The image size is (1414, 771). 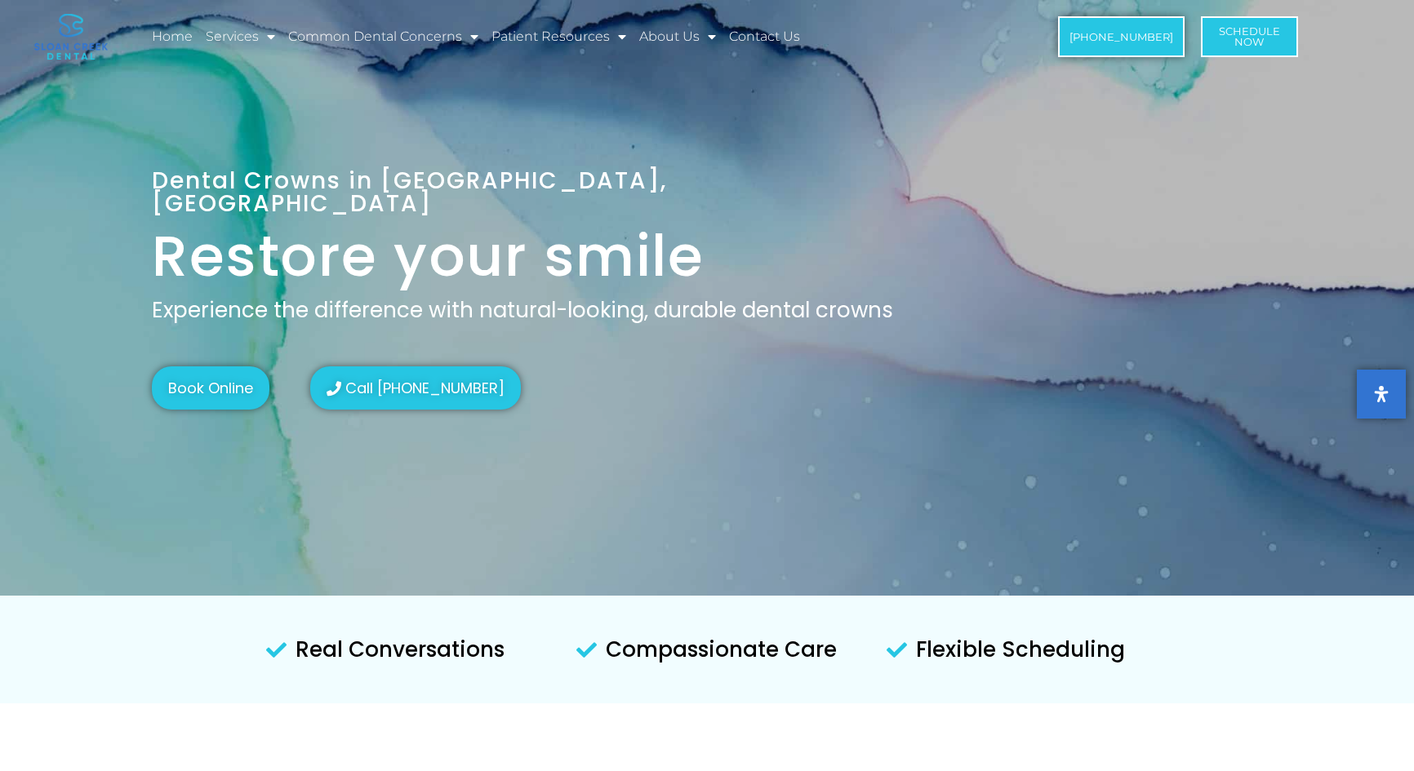 What do you see at coordinates (240, 37) in the screenshot?
I see `a: Services` at bounding box center [240, 37].